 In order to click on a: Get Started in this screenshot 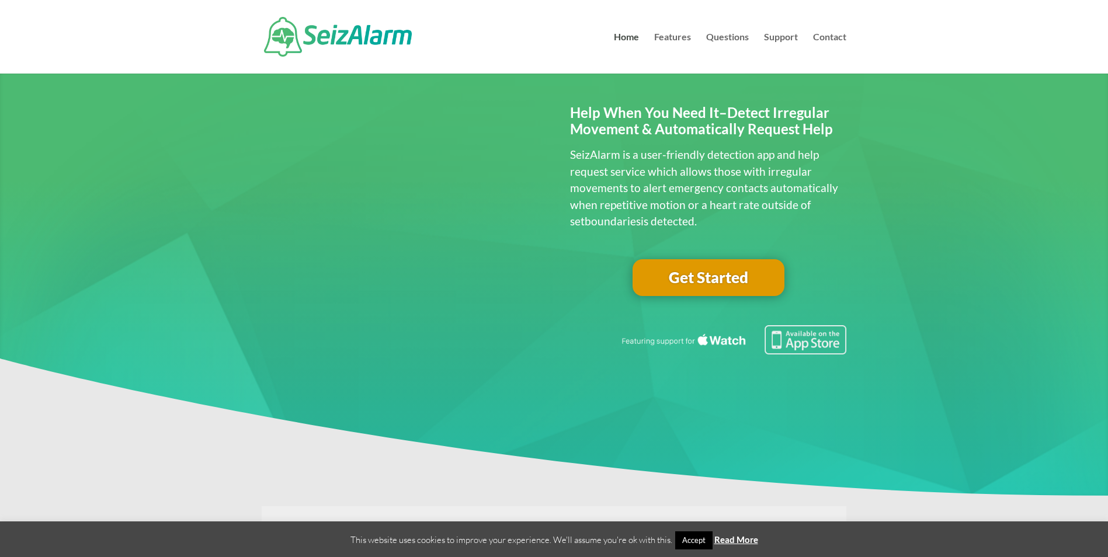, I will do `click(709, 278)`.